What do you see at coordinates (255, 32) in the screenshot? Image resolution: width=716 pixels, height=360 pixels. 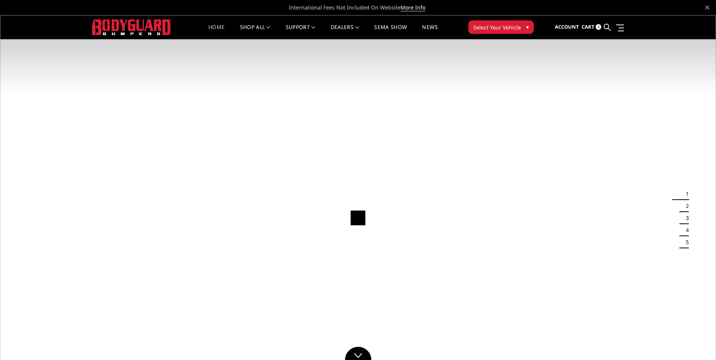 I see `a: shop all` at bounding box center [255, 32].